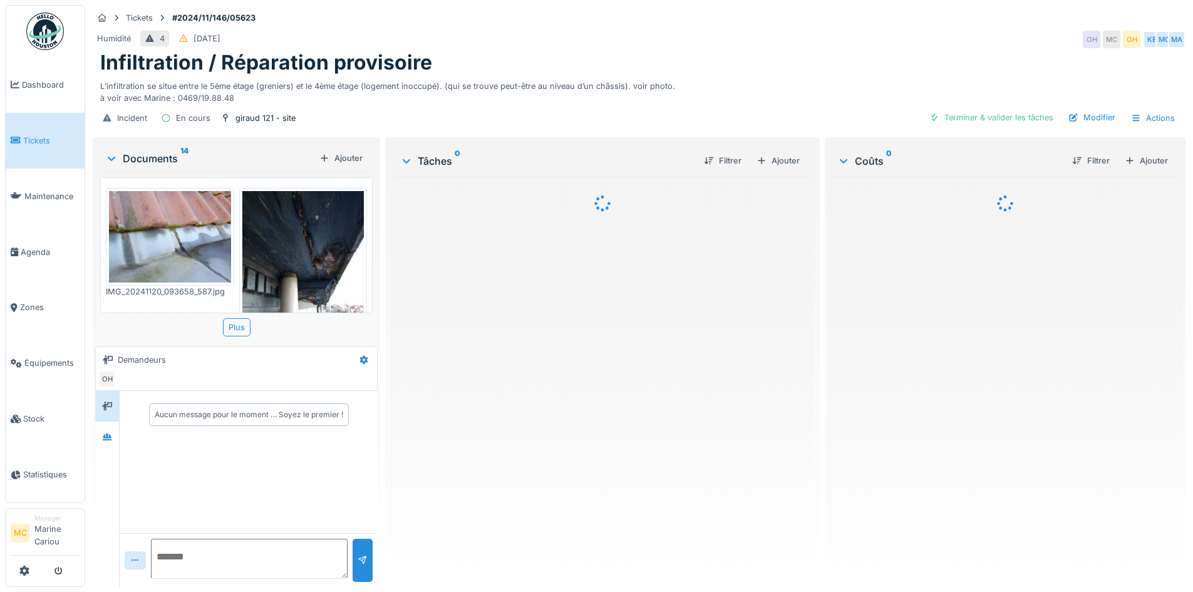 The width and height of the screenshot is (1193, 592). Describe the element at coordinates (949, 161) in the screenshot. I see `div: Coûts` at that location.